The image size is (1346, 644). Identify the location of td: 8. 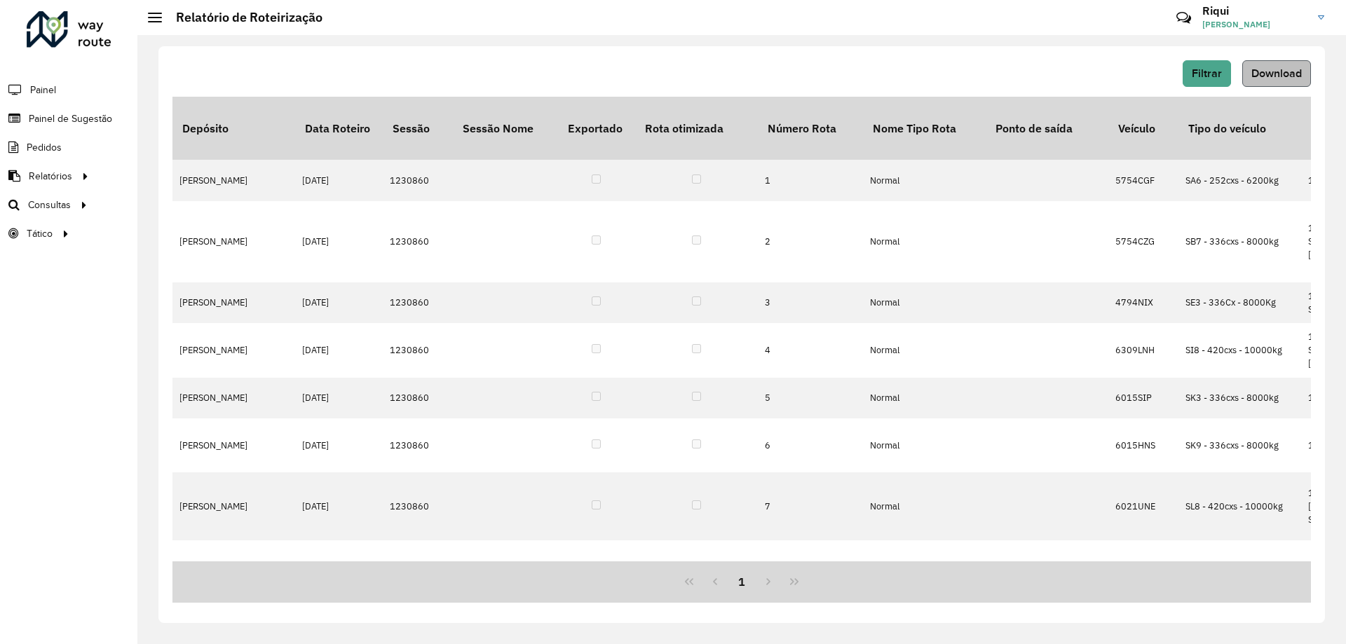
(811, 581).